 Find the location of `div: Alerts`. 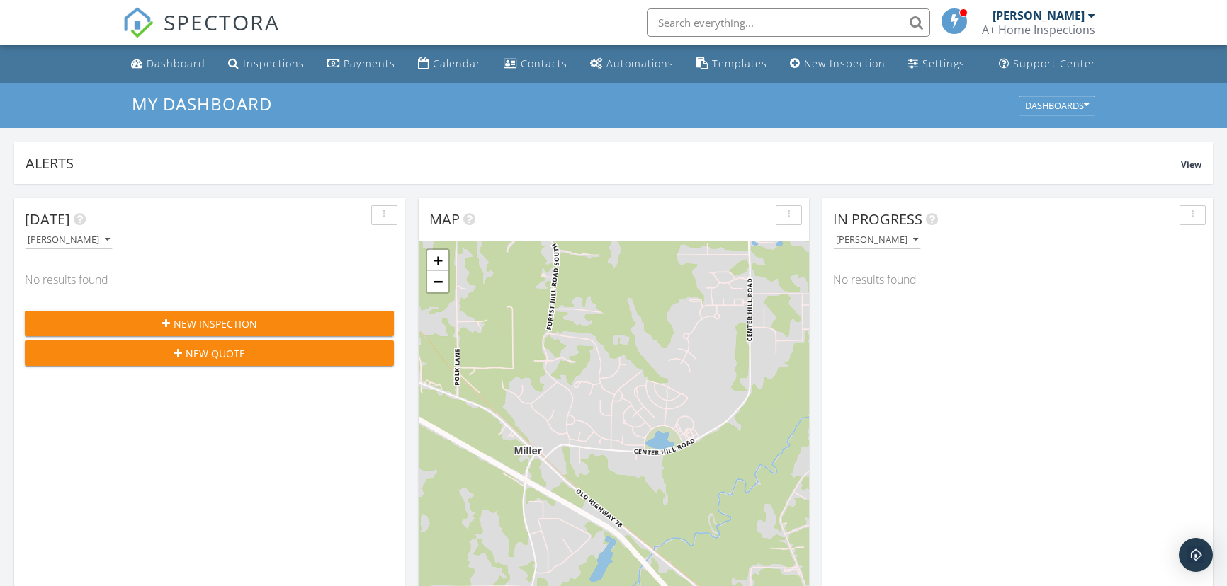

div: Alerts is located at coordinates (603, 163).